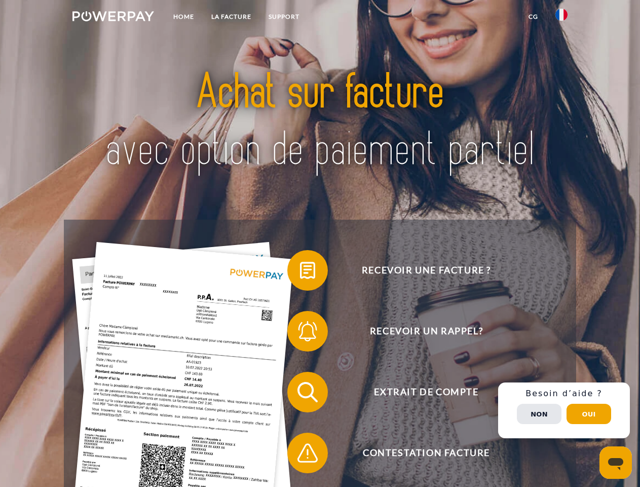  I want to click on a: Extrait de compte, so click(419, 392).